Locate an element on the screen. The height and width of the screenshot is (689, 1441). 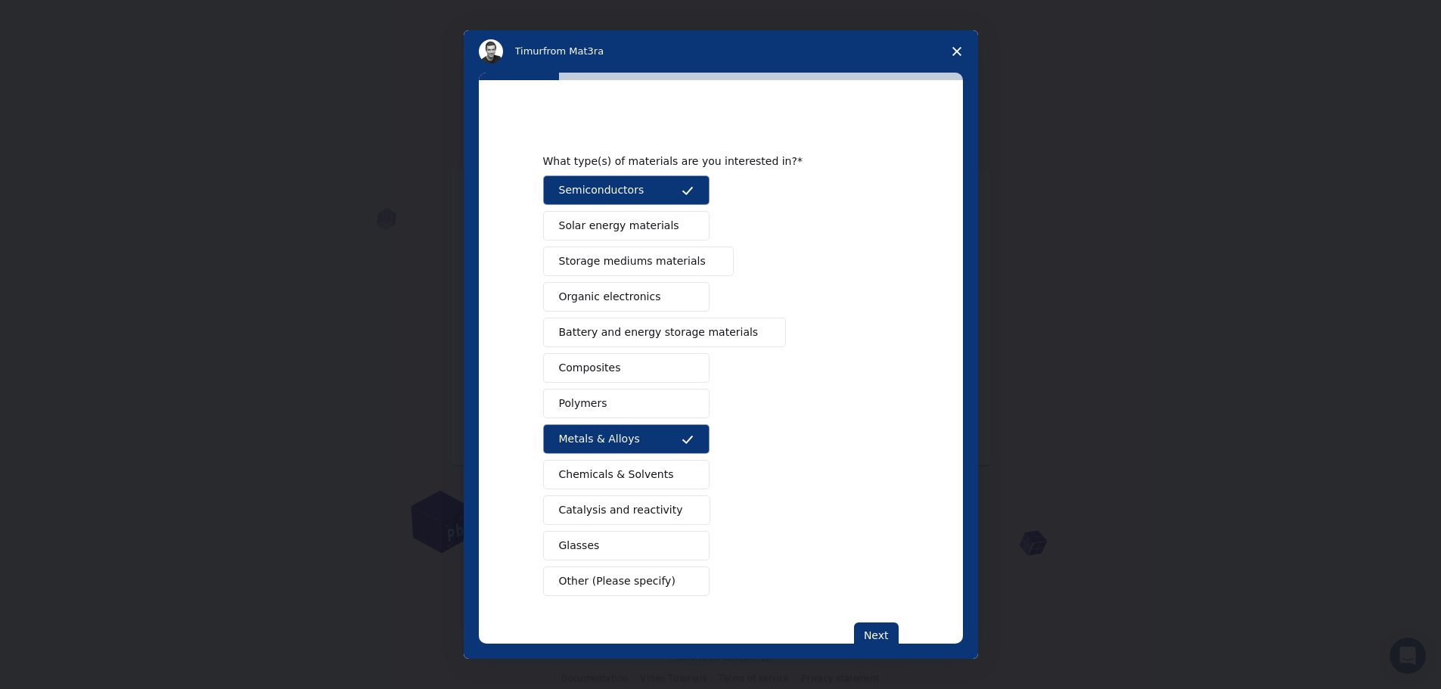
button: Catalysis and reactivity is located at coordinates (627, 510).